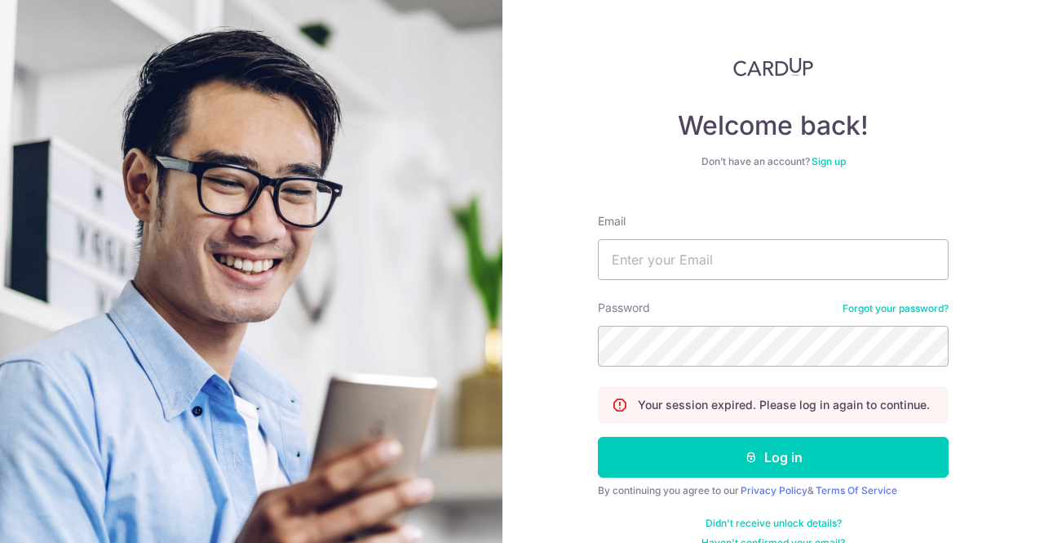 The image size is (1044, 543). I want to click on h4: Welcome back!, so click(773, 126).